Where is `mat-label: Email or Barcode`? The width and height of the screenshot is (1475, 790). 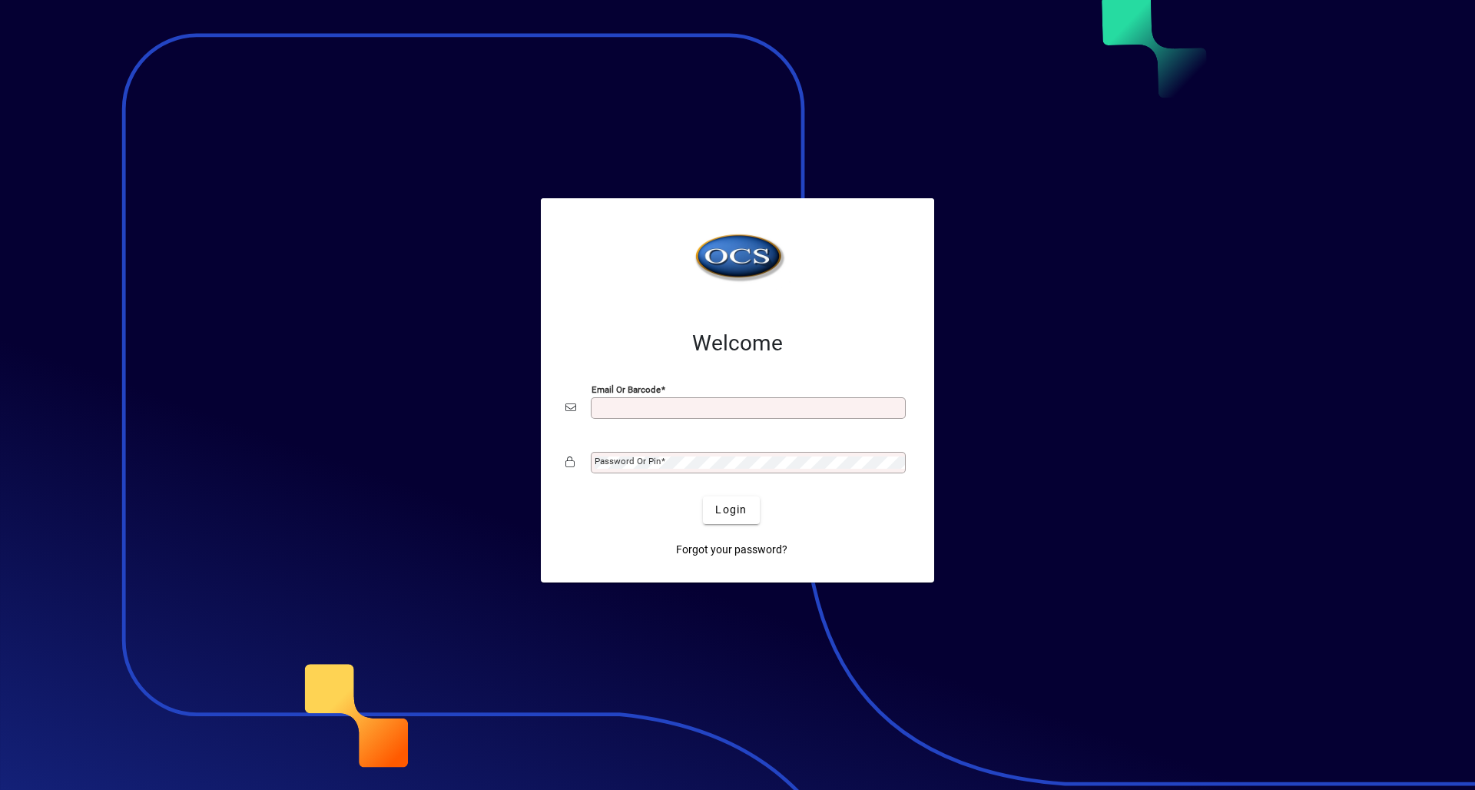 mat-label: Email or Barcode is located at coordinates (626, 389).